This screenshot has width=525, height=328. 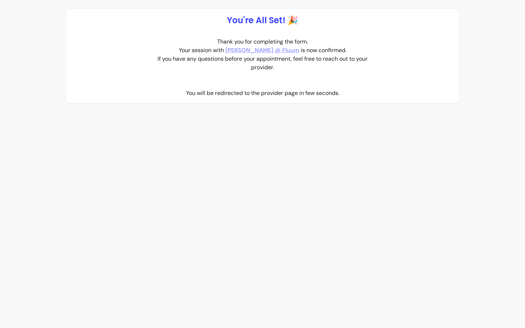 I want to click on p: Your session with is now confirmed., so click(x=262, y=50).